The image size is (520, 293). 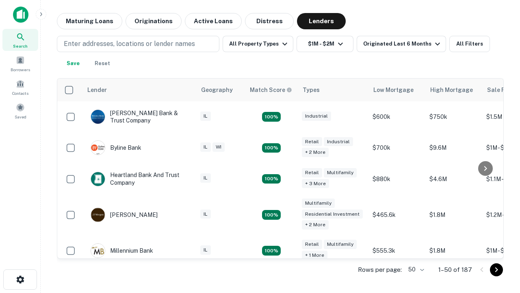 I want to click on div: WI, so click(x=219, y=147).